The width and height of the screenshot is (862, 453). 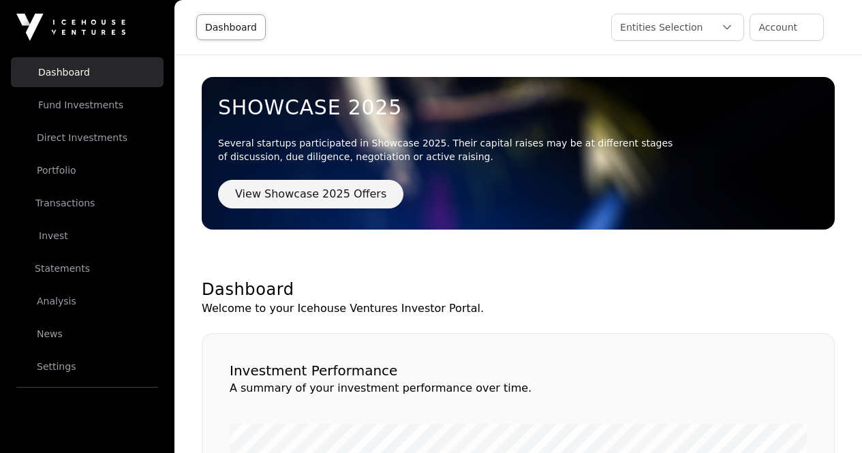 What do you see at coordinates (518, 388) in the screenshot?
I see `p: A summary of your investment performance over time.` at bounding box center [518, 388].